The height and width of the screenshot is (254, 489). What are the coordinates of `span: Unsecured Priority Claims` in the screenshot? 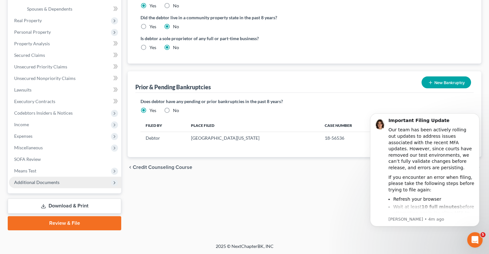 It's located at (40, 67).